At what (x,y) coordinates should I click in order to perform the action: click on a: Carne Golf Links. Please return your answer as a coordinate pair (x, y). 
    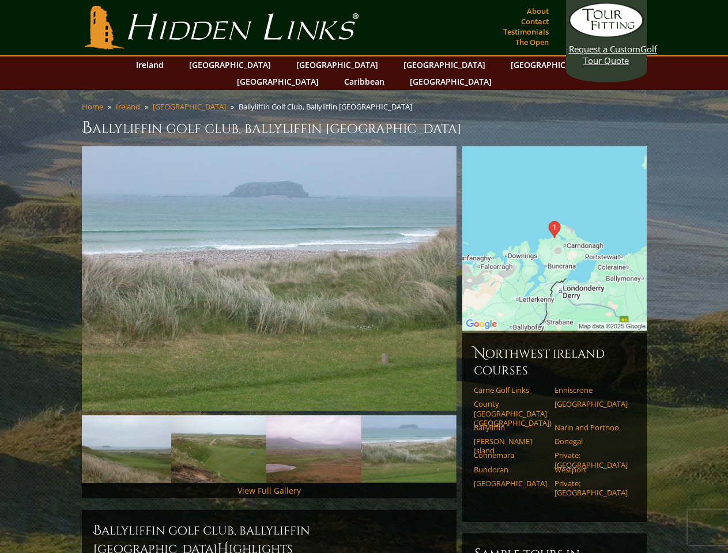
    Looking at the image, I should click on (510, 390).